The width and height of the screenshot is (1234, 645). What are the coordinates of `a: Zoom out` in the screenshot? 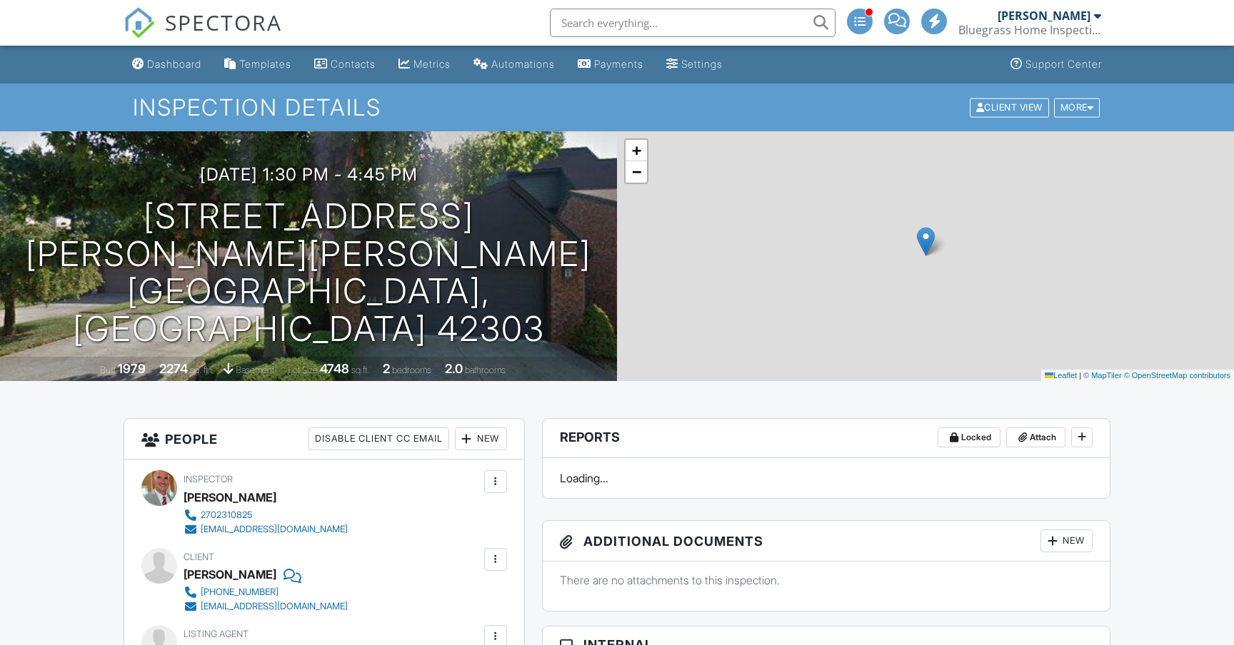 It's located at (636, 172).